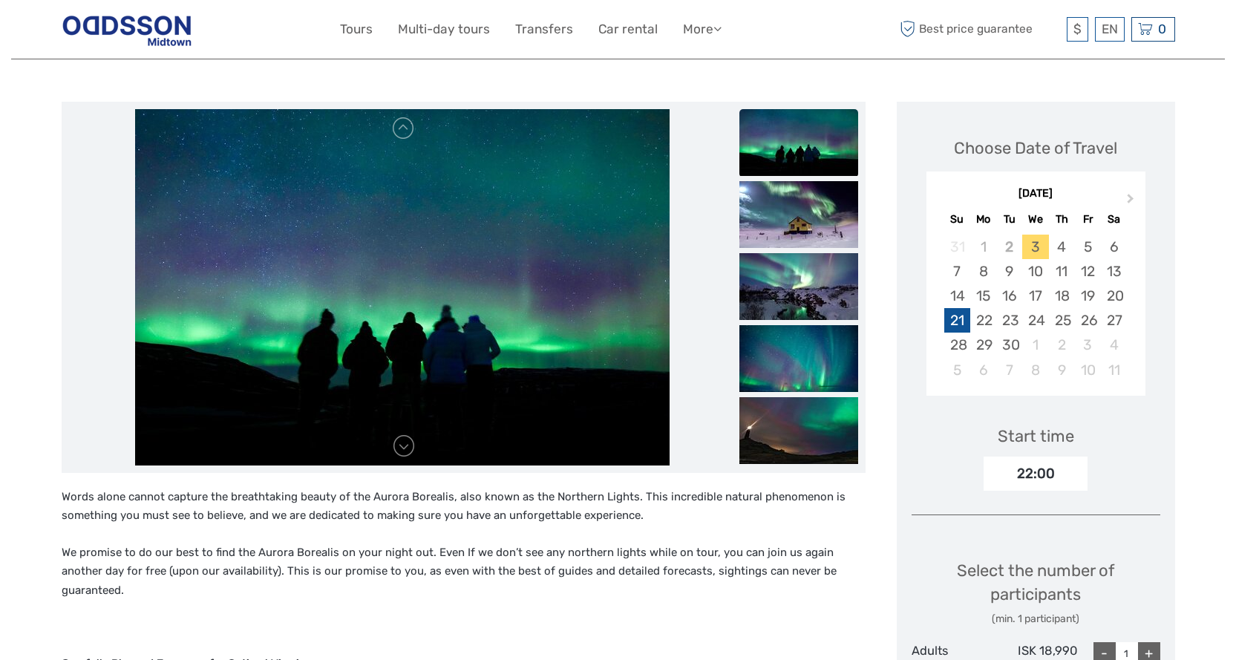 The image size is (1236, 660). What do you see at coordinates (94, 32) in the screenshot?
I see `p: We're away right now. Please check back later!` at bounding box center [94, 32].